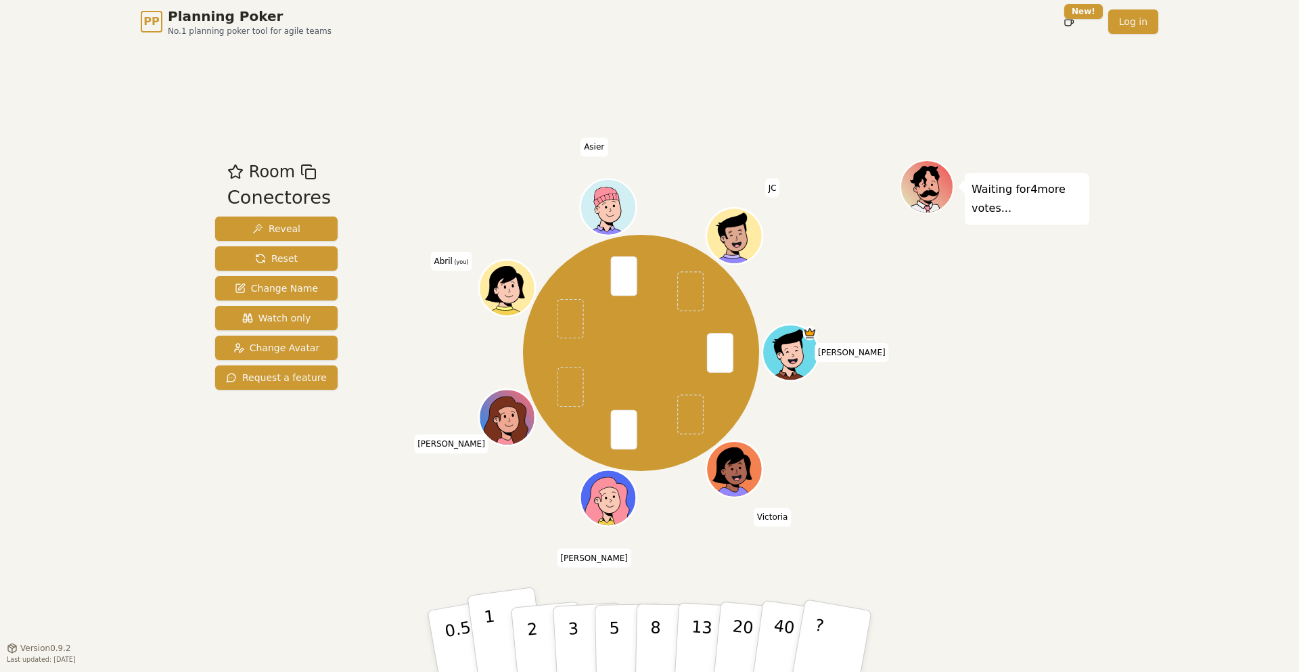 The width and height of the screenshot is (1299, 672). Describe the element at coordinates (276, 258) in the screenshot. I see `span: Reset` at that location.